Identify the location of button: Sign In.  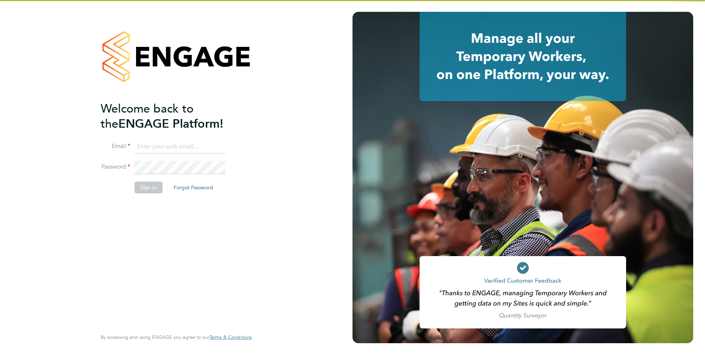
(149, 187).